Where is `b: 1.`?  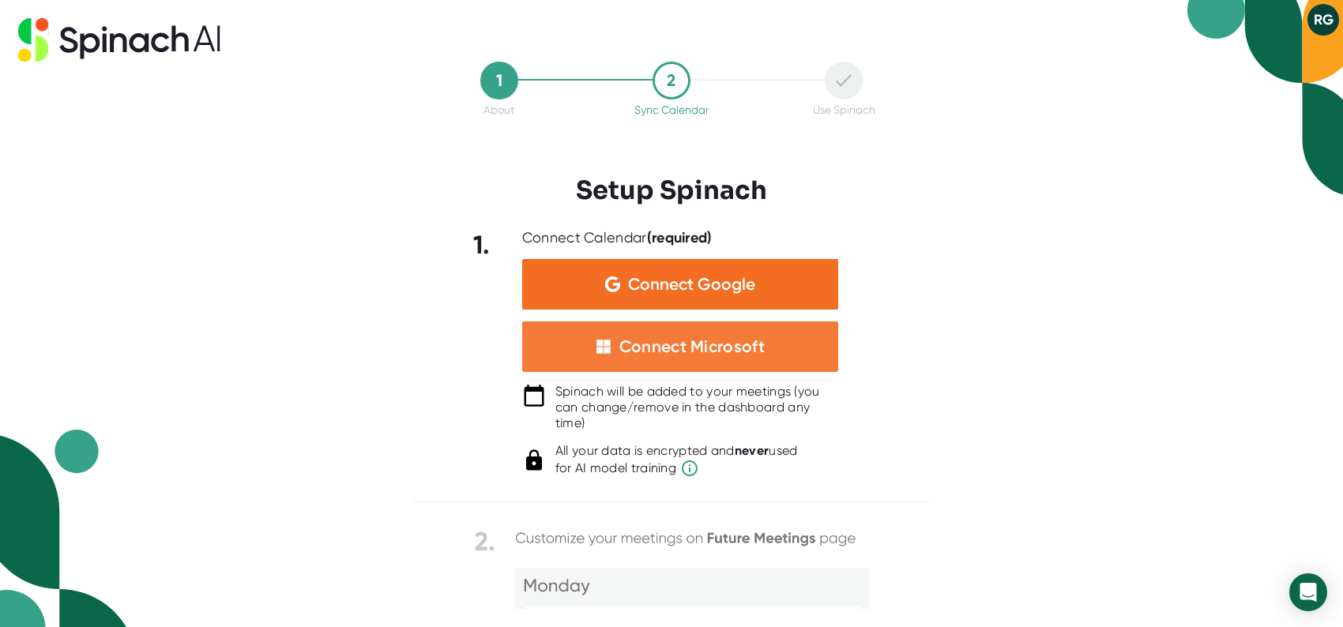 b: 1. is located at coordinates (482, 245).